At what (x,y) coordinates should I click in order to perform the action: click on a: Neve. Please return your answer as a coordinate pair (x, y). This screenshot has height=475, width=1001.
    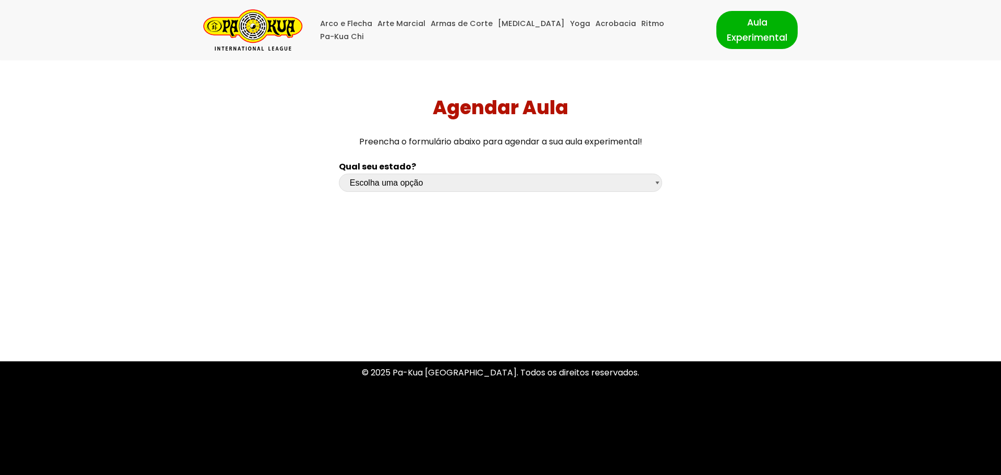
    Looking at the image, I should click on (214, 461).